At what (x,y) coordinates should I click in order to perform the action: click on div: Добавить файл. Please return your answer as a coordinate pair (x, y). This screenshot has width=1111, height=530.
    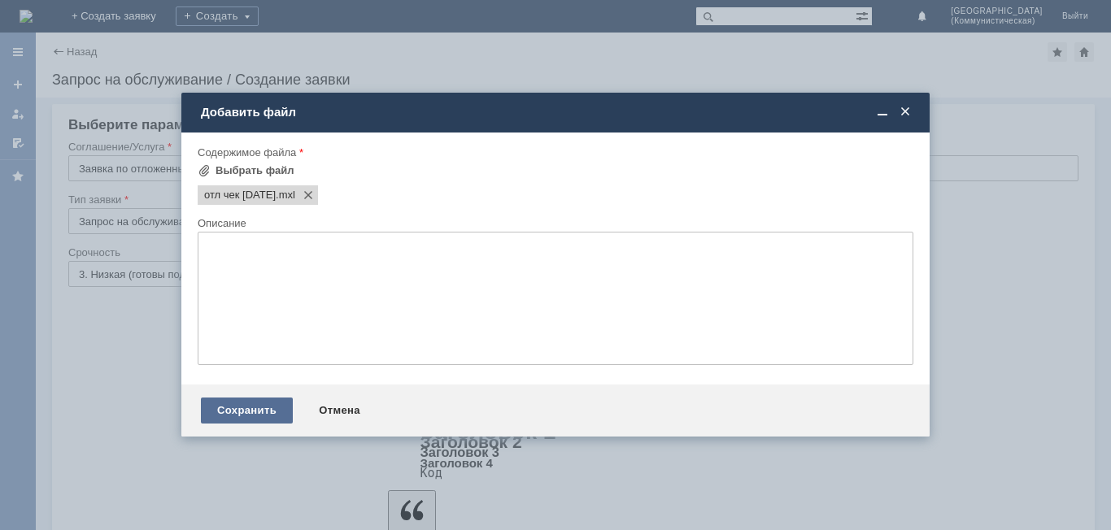
    Looking at the image, I should click on (557, 112).